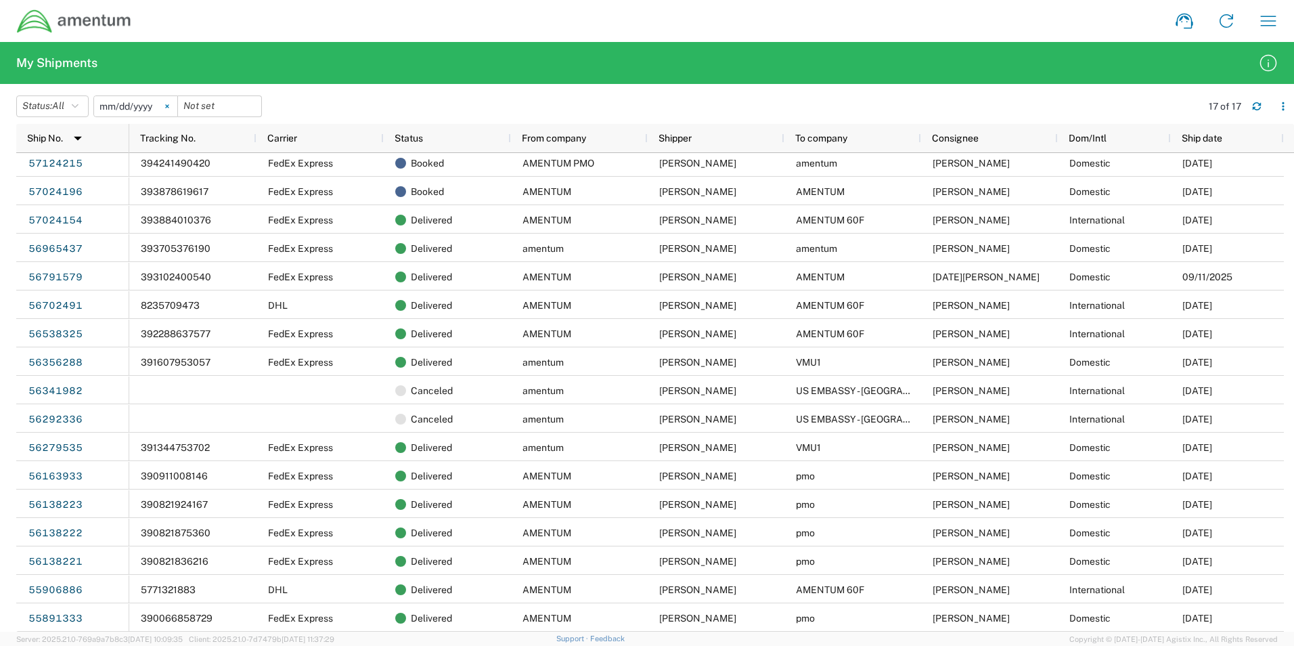 This screenshot has width=1294, height=646. I want to click on span: 09/29/2025, so click(1197, 248).